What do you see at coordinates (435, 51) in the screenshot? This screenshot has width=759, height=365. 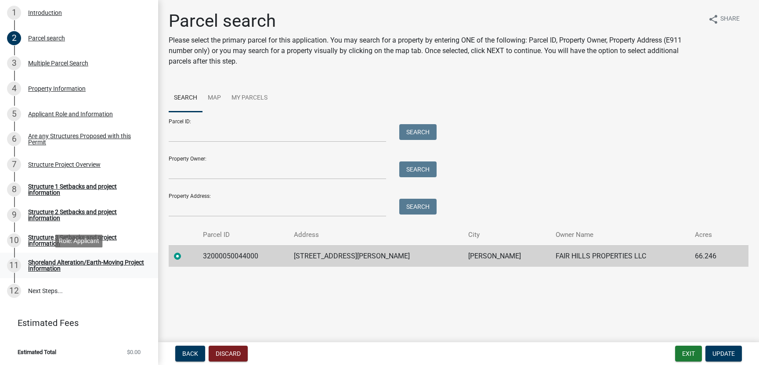 I see `p: Please select the primary parcel for this application. You may search for a property by entering ...` at bounding box center [435, 51].